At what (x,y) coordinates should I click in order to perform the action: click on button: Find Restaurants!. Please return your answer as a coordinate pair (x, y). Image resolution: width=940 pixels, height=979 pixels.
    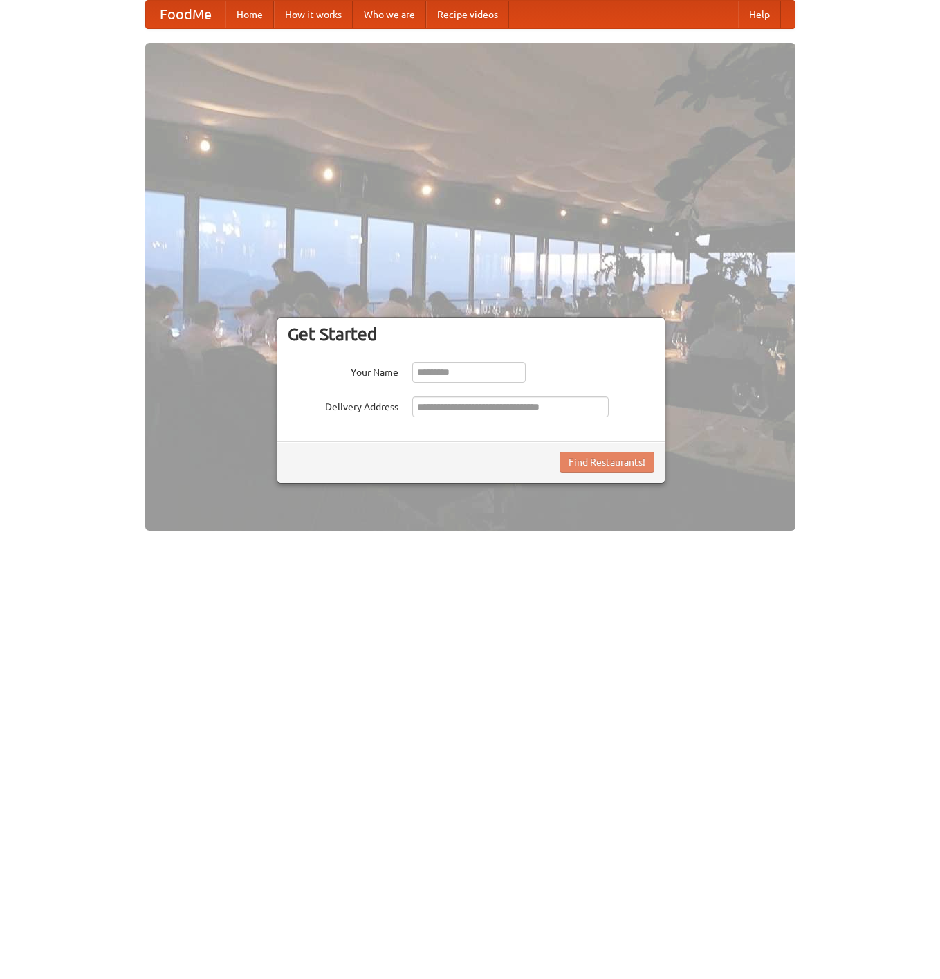
    Looking at the image, I should click on (606, 462).